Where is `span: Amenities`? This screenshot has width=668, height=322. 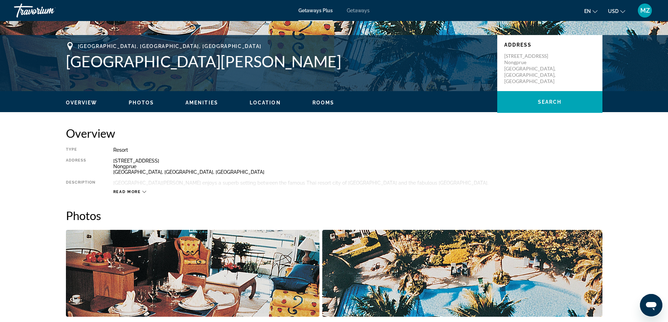 span: Amenities is located at coordinates (202, 103).